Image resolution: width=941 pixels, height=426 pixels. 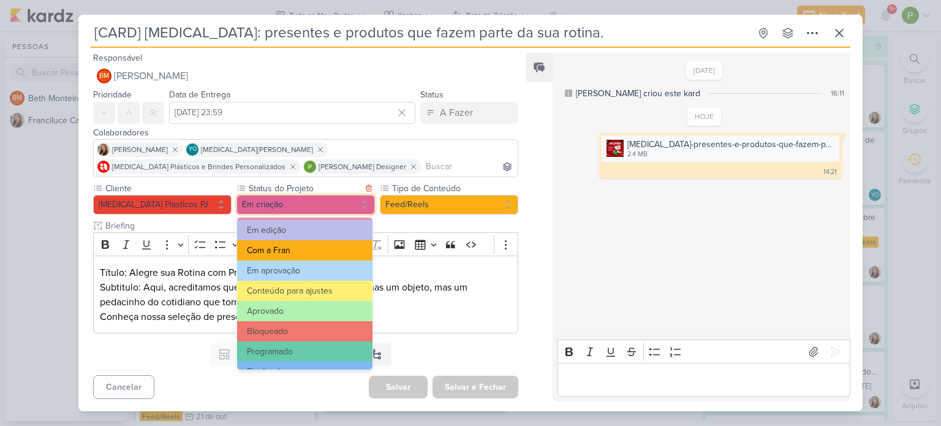 What do you see at coordinates (118, 58) in the screenshot?
I see `label: Responsável` at bounding box center [118, 58].